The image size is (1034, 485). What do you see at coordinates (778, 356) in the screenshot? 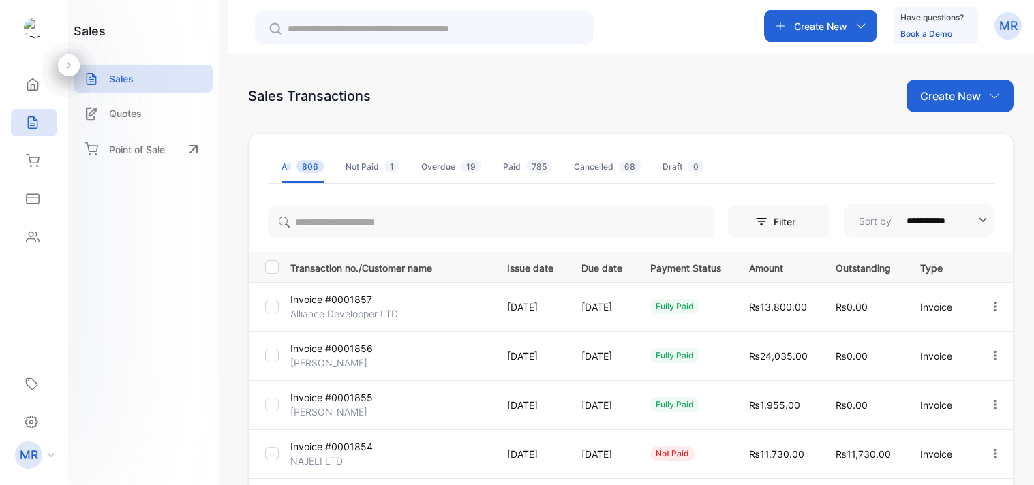
I see `span: ₨24,035.00` at bounding box center [778, 356].